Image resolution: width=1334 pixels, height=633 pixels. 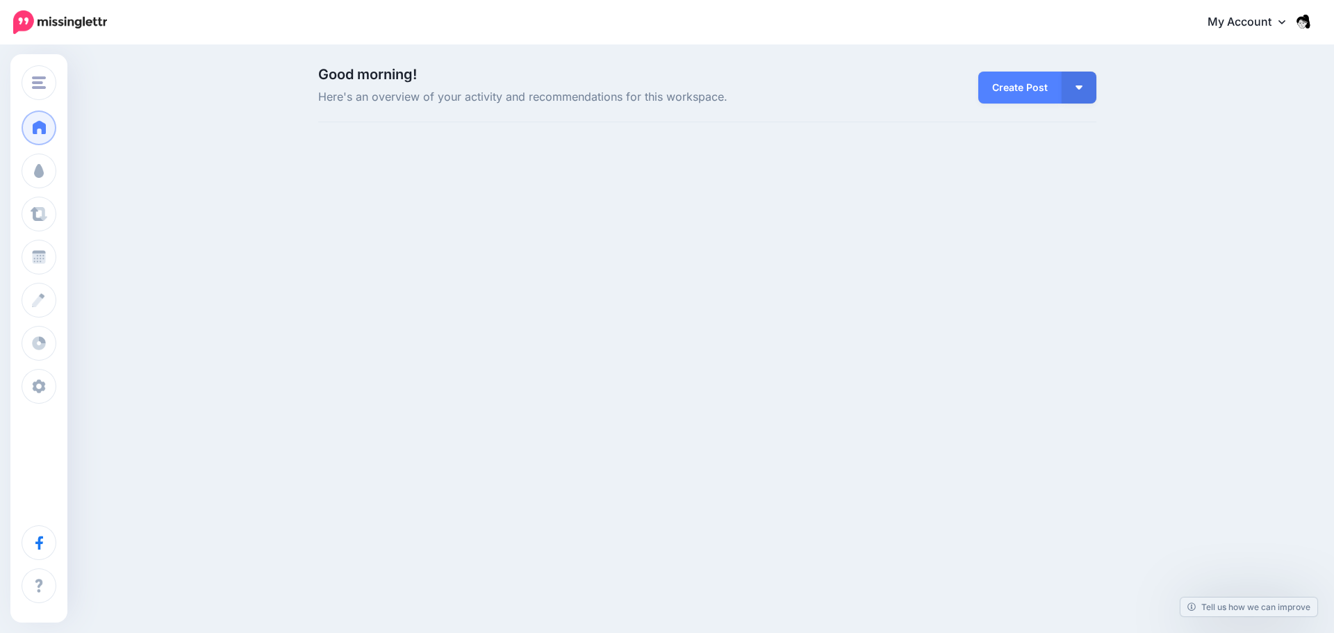 I want to click on img: arrow-down-white.png, so click(x=1079, y=88).